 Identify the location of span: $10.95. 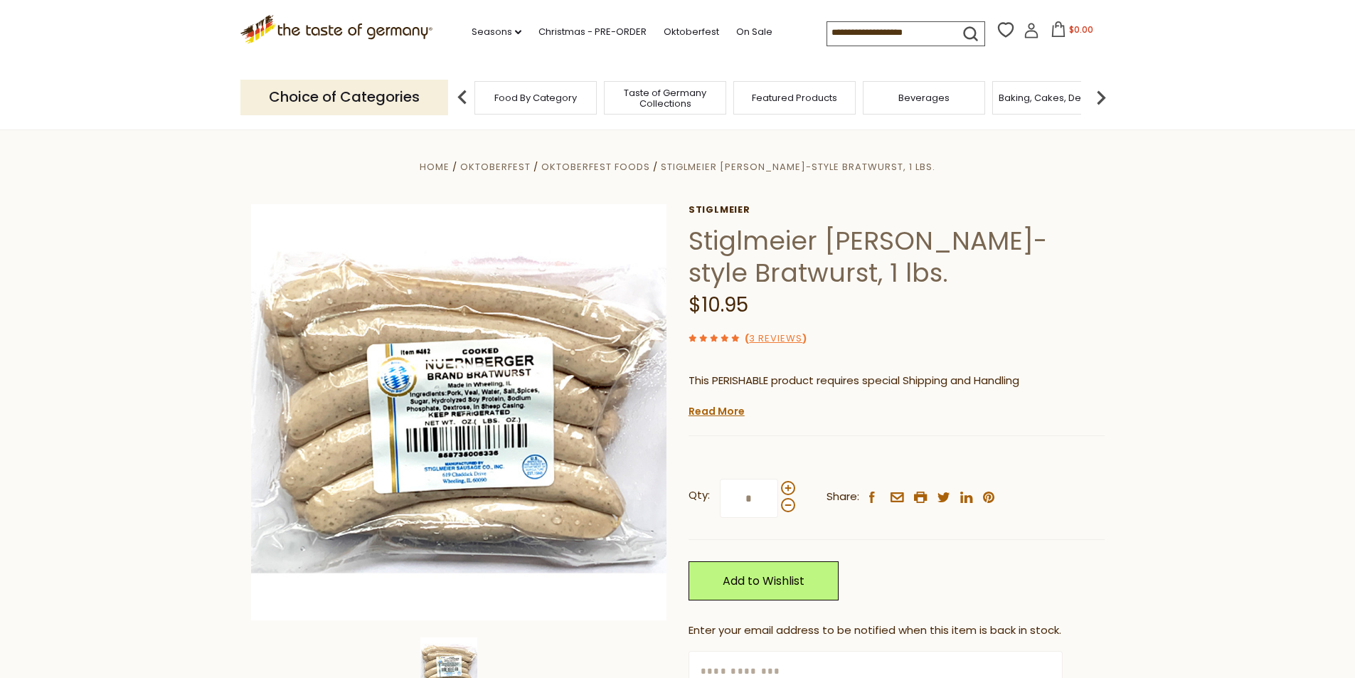
(718, 304).